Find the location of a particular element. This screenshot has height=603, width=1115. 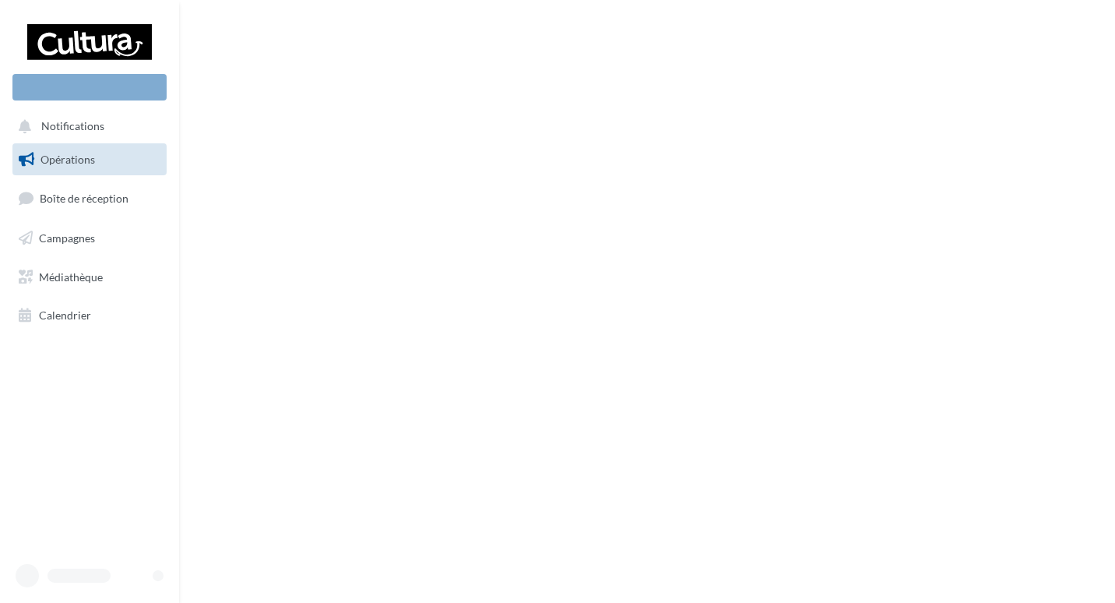

a: Médiathèque is located at coordinates (90, 277).